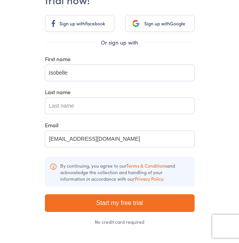  Describe the element at coordinates (120, 92) in the screenshot. I see `div: Last name` at that location.